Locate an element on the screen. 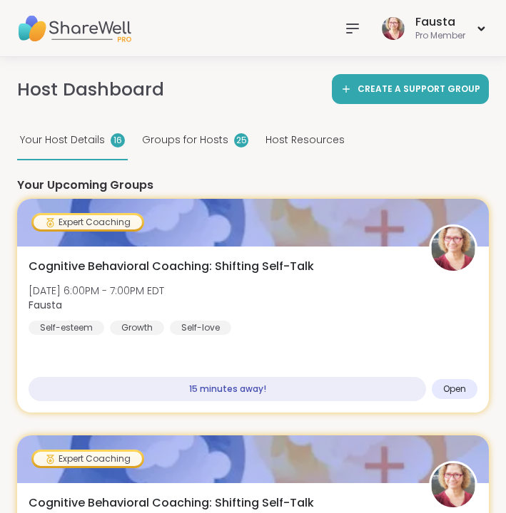 The width and height of the screenshot is (506, 513). div: 16 is located at coordinates (118, 140).